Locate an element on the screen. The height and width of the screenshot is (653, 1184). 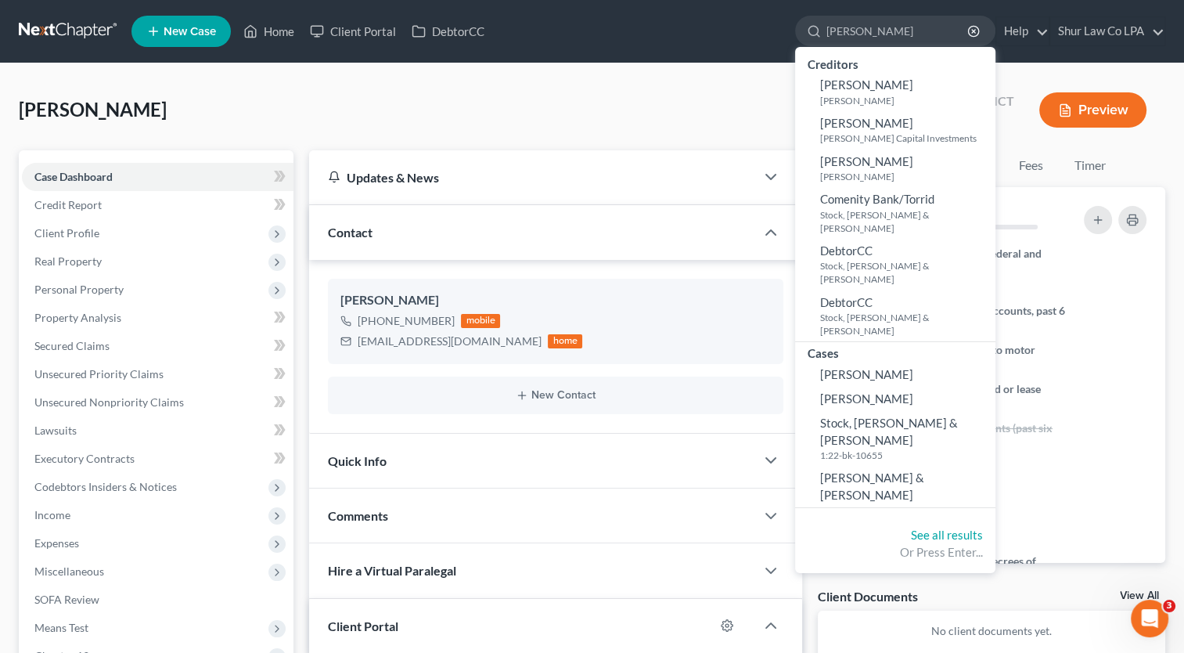
span: Income is located at coordinates (52, 514).